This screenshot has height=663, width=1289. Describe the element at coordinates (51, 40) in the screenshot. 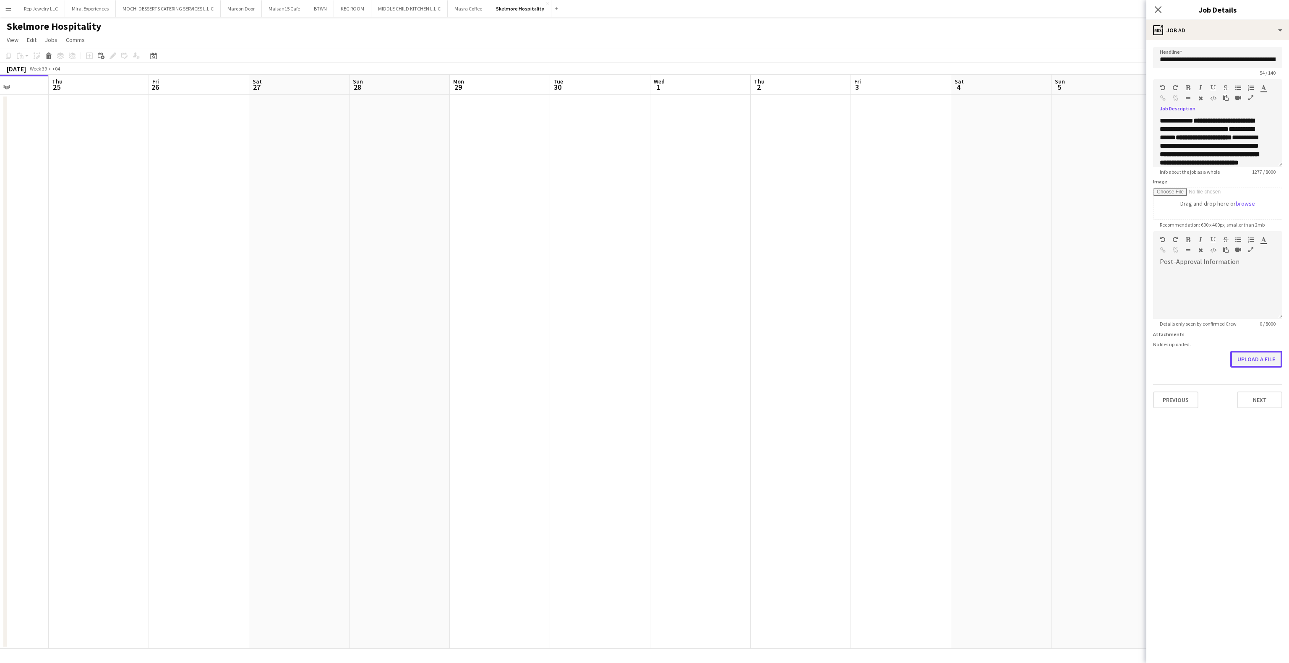

I see `a: Jobs` at that location.